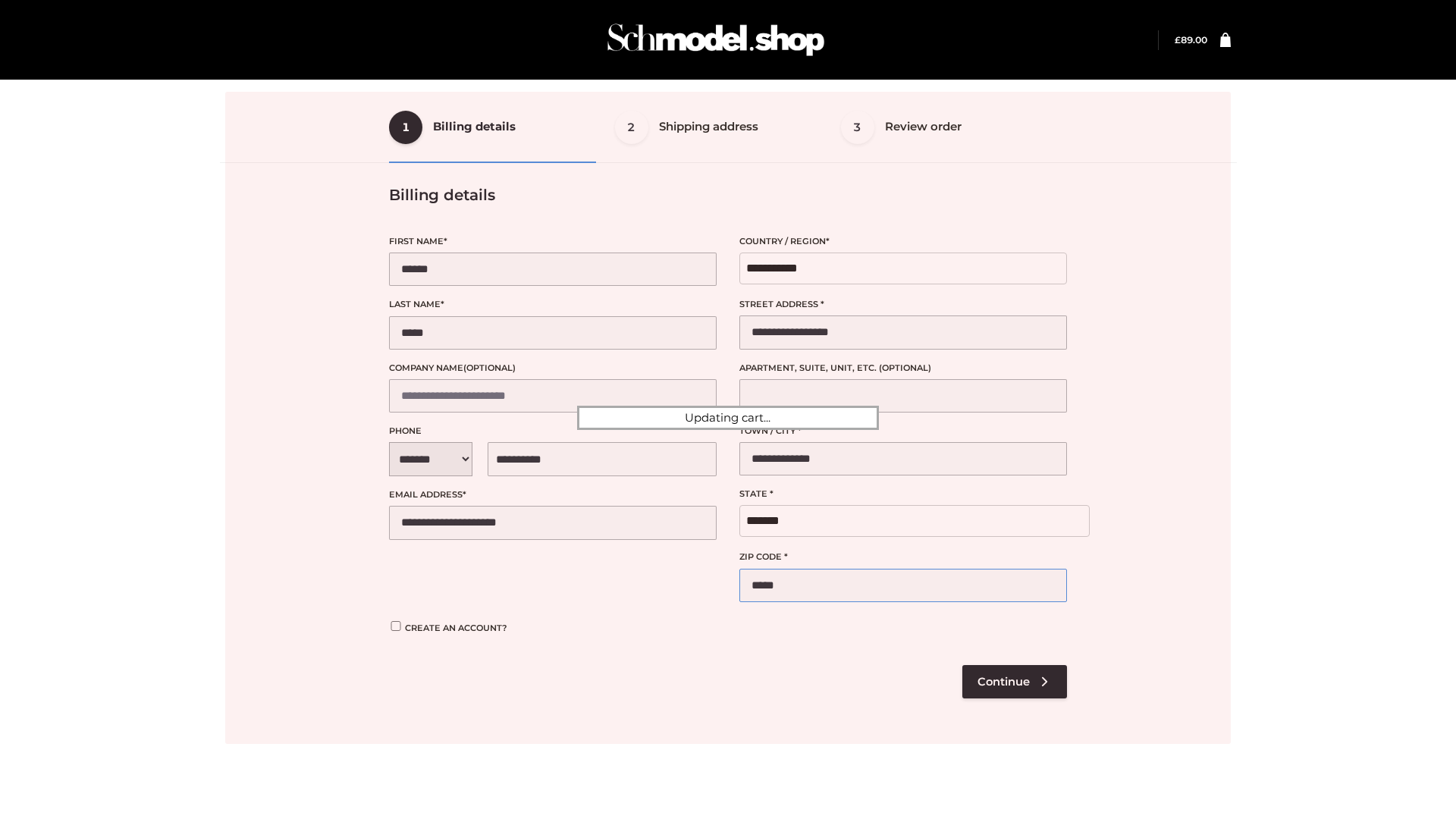  I want to click on a: Schmodel Admin 964, so click(716, 40).